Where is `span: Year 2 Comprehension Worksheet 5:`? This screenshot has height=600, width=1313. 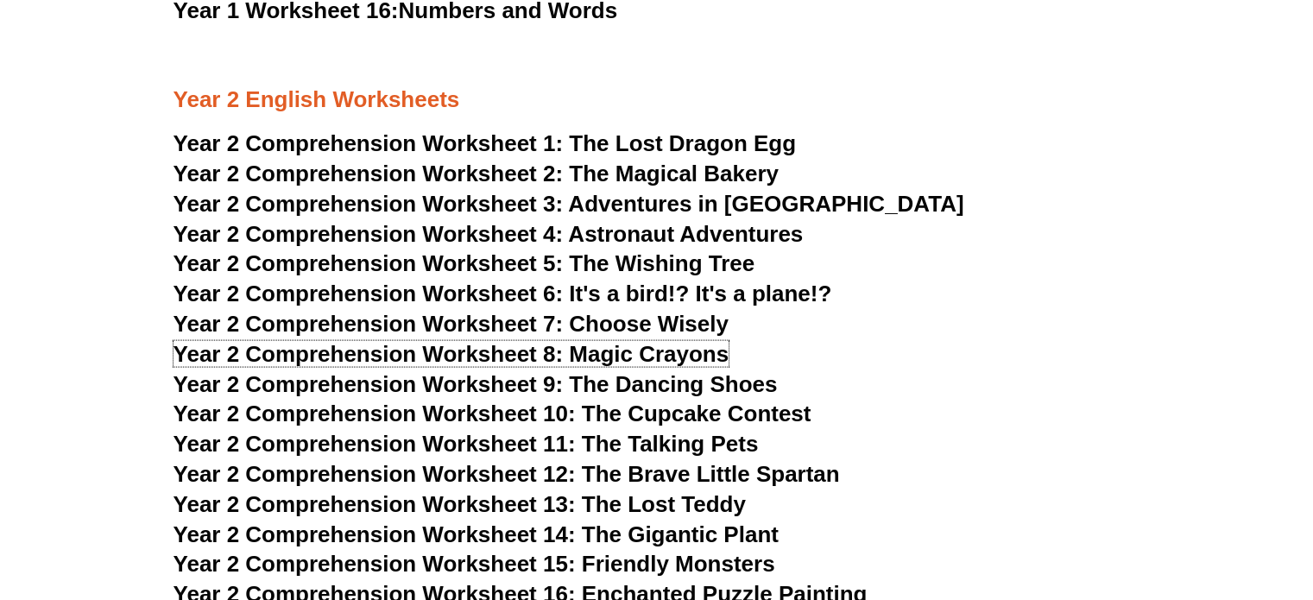 span: Year 2 Comprehension Worksheet 5: is located at coordinates (369, 263).